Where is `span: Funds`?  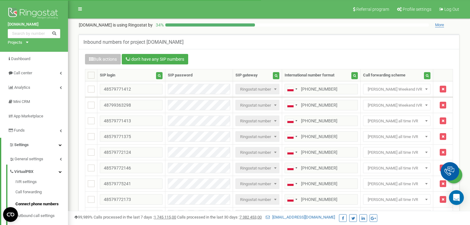 span: Funds is located at coordinates (19, 130).